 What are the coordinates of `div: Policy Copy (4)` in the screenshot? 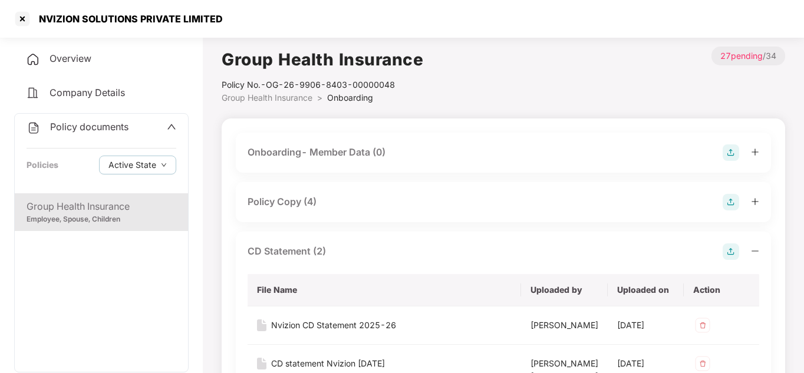 It's located at (282, 201).